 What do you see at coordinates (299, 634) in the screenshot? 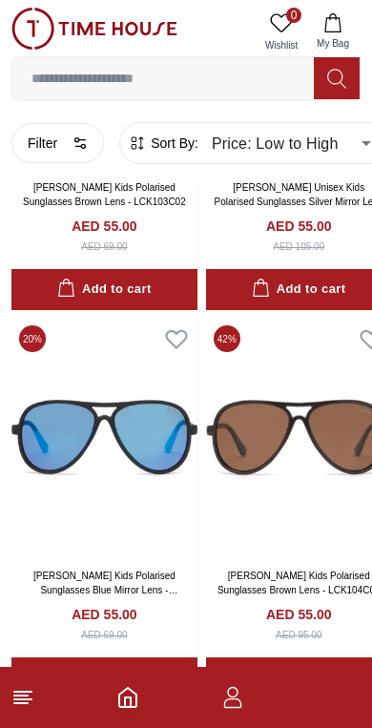
I see `div: AED 95.00` at bounding box center [299, 634].